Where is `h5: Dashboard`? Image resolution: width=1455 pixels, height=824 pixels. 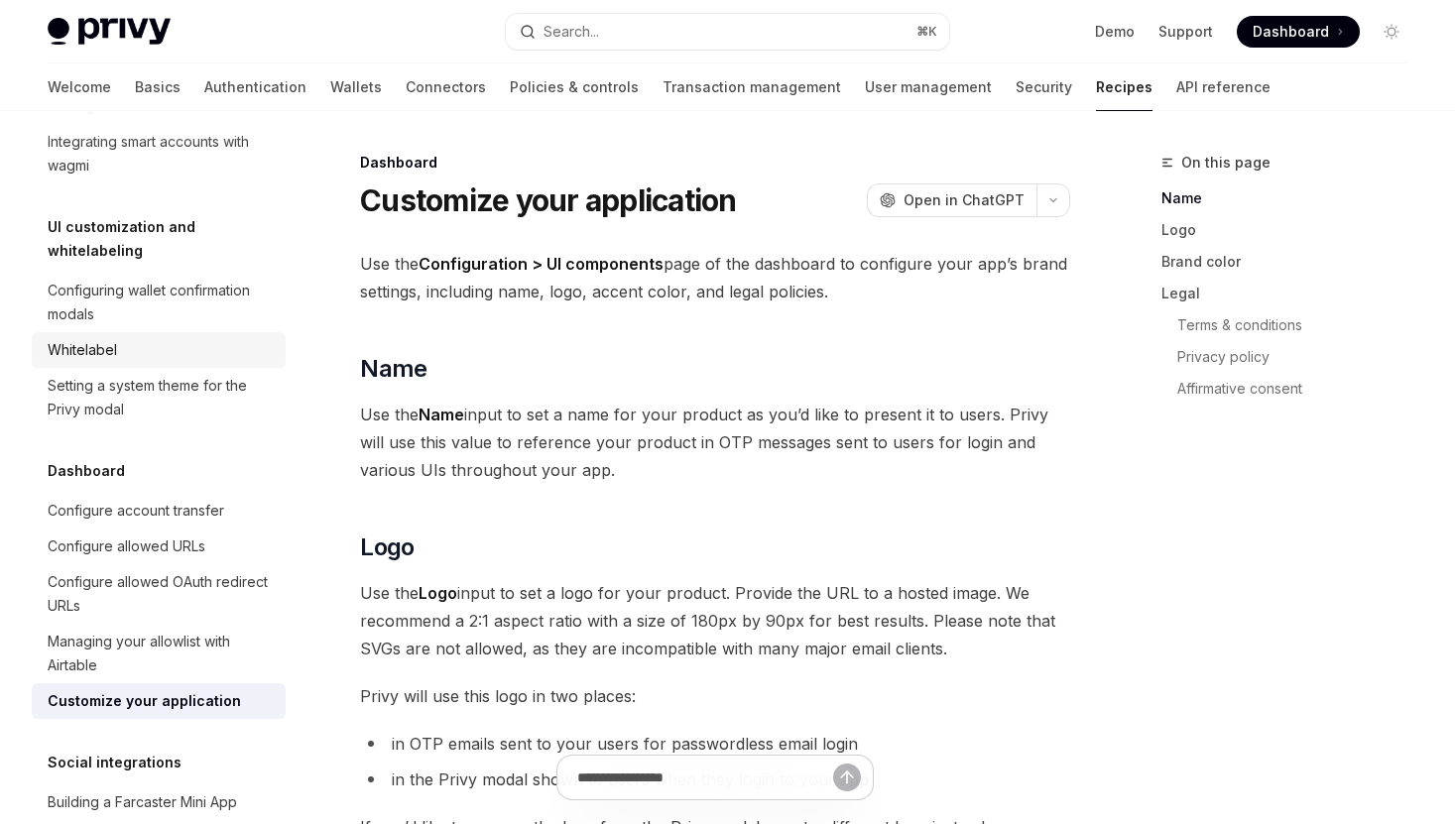
h5: Dashboard is located at coordinates (86, 471).